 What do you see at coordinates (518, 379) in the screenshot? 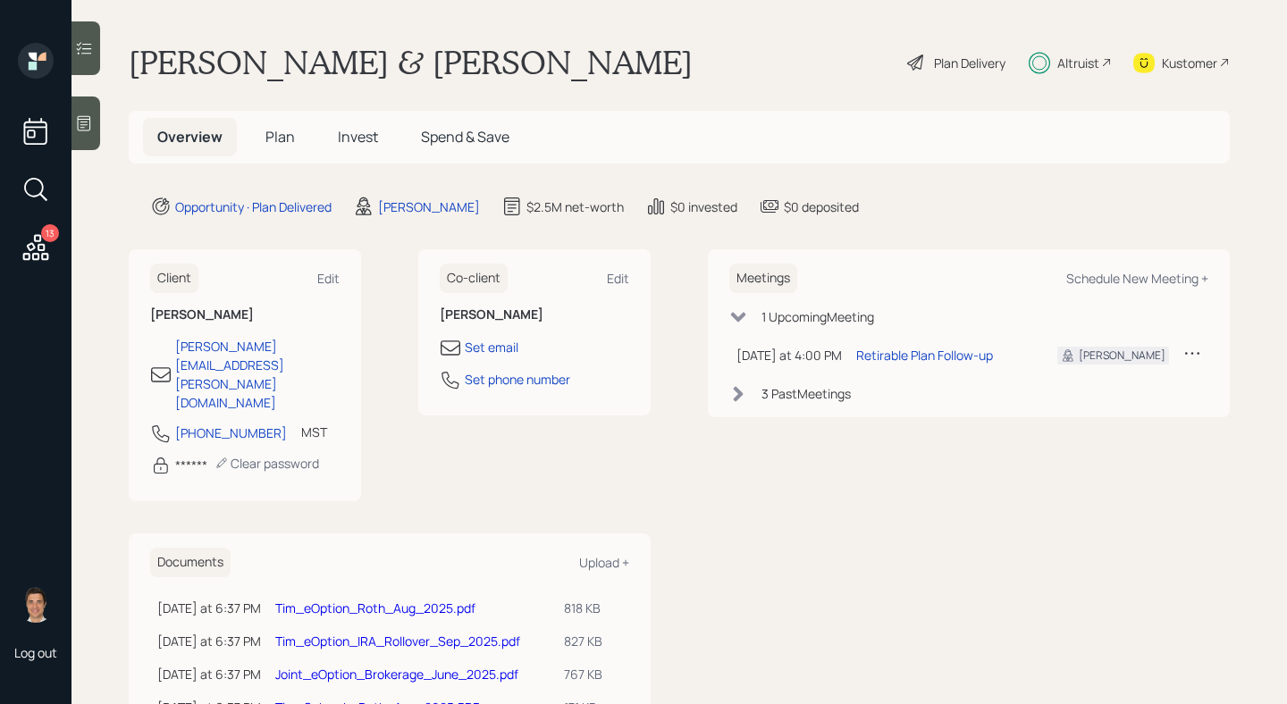
I see `div: Set phone number` at bounding box center [518, 379].